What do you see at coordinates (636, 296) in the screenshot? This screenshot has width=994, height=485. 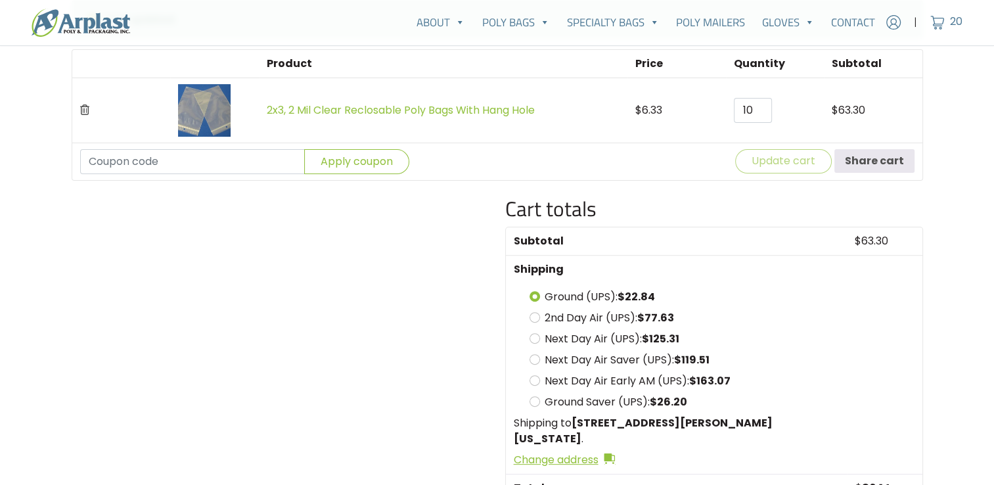 I see `bdi: 22.84` at bounding box center [636, 296].